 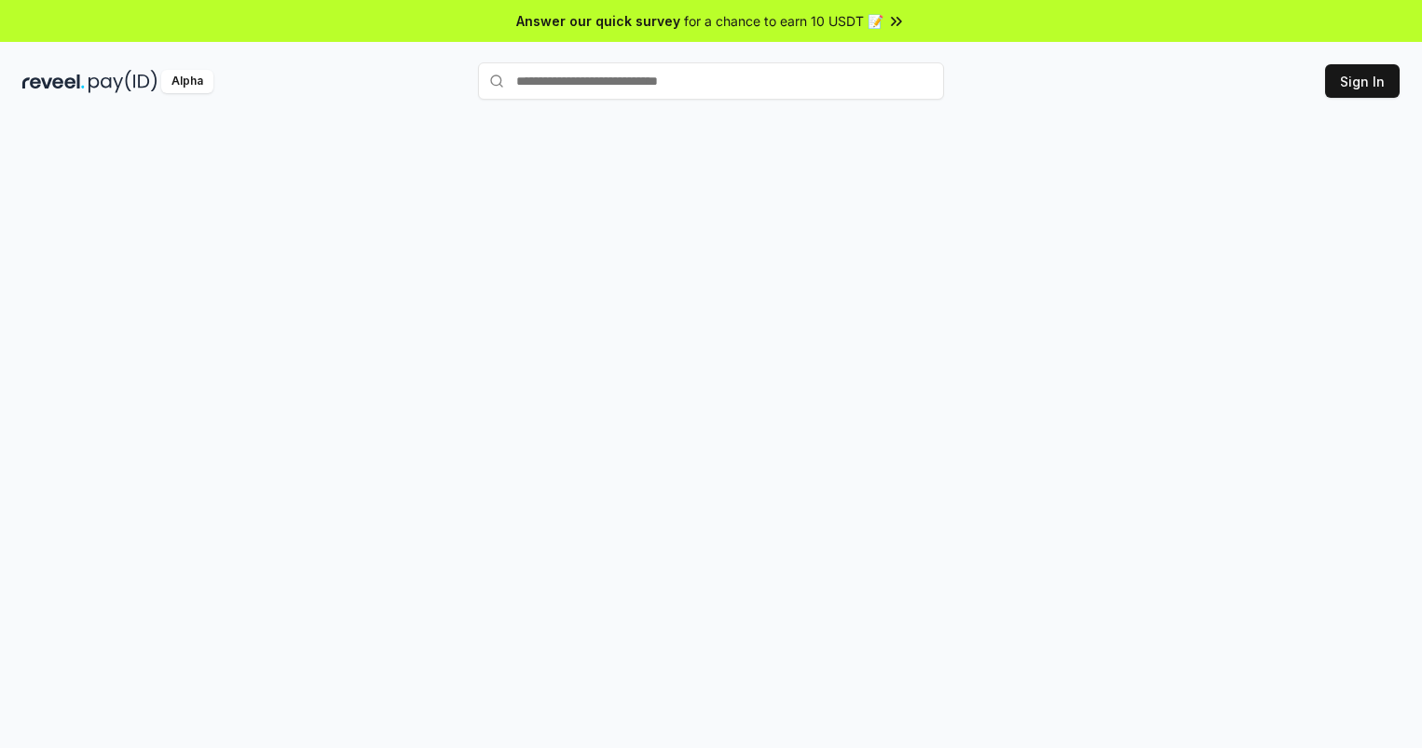 What do you see at coordinates (187, 81) in the screenshot?
I see `div: Alpha` at bounding box center [187, 81].